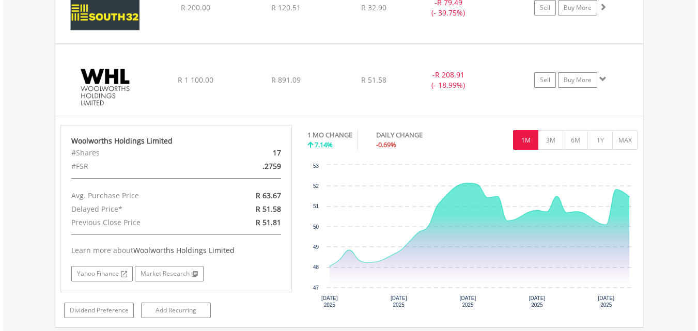 This screenshot has height=331, width=698. What do you see at coordinates (102, 274) in the screenshot?
I see `a: Yahoo Finance` at bounding box center [102, 274].